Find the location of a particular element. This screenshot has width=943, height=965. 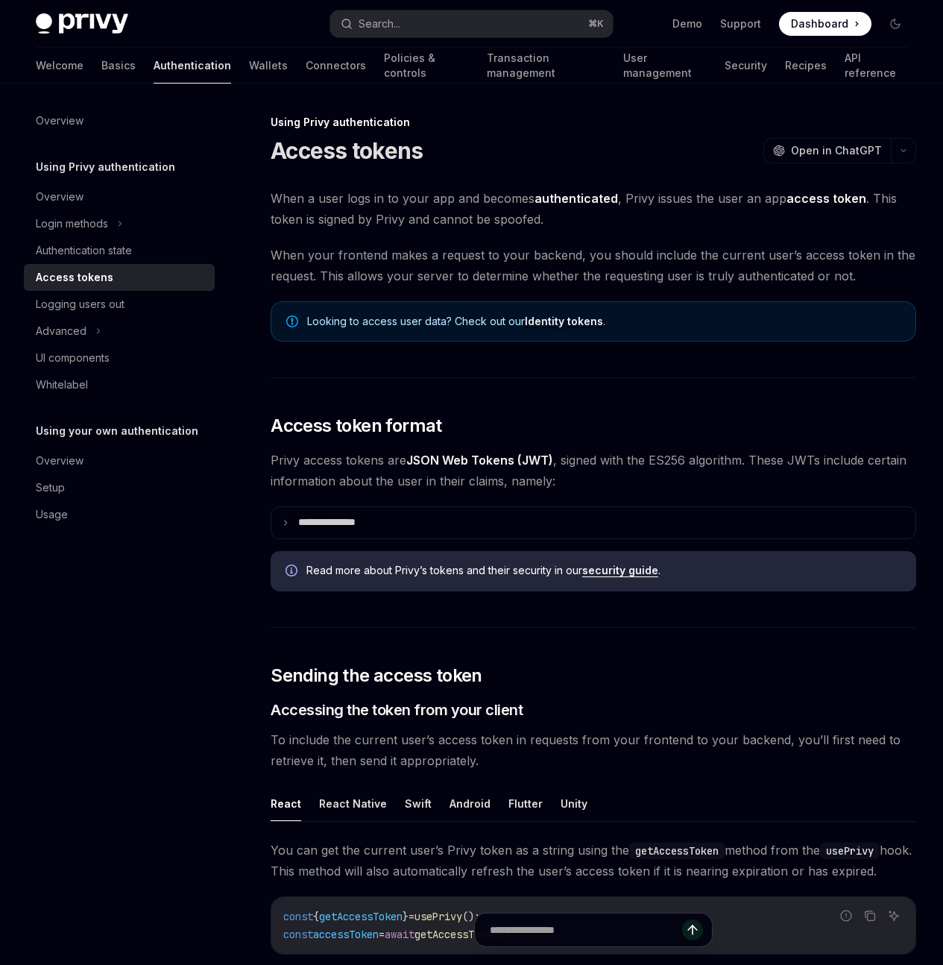

span: Access token format is located at coordinates (356, 426).